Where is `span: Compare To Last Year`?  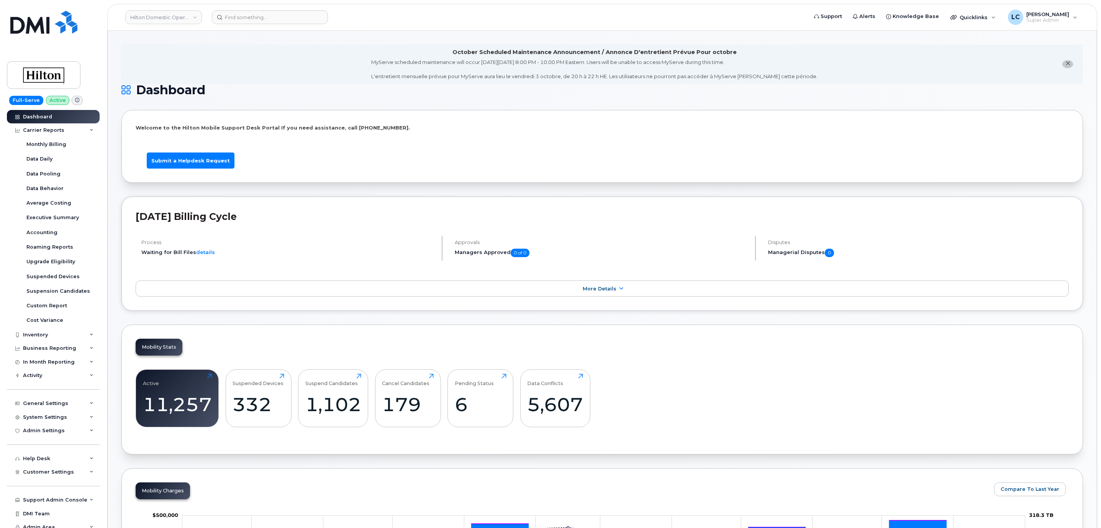 span: Compare To Last Year is located at coordinates (1029, 489).